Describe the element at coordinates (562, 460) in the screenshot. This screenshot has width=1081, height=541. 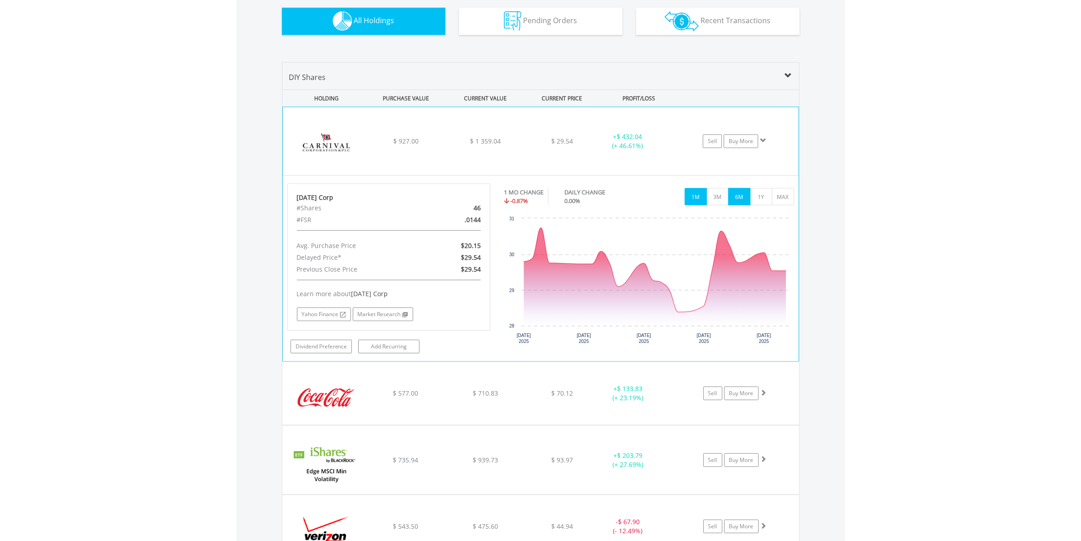
I see `span: $ 93.97` at that location.